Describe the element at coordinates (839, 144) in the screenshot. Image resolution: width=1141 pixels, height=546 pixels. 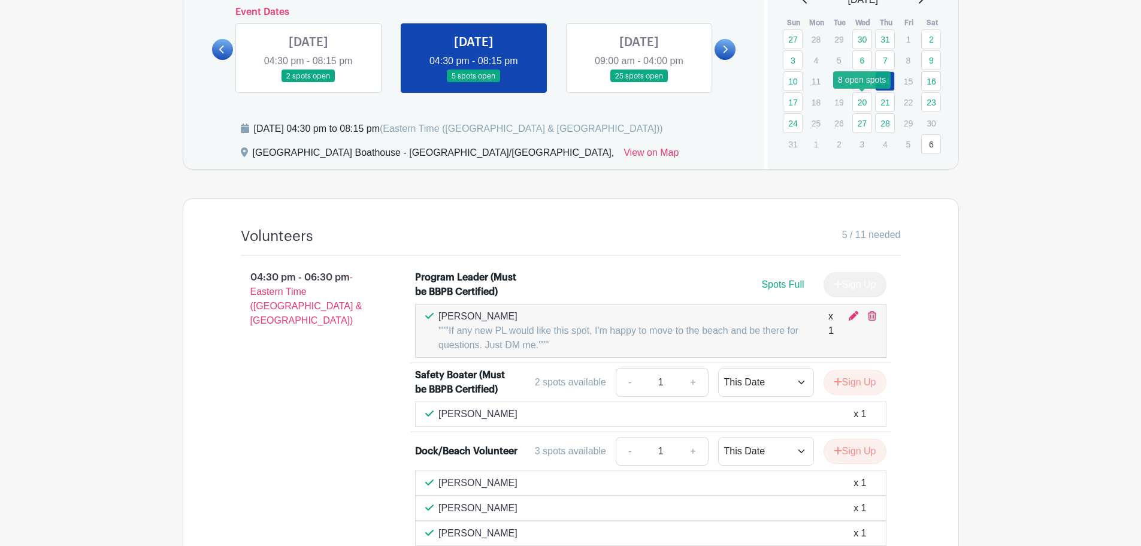
I see `p: 2` at that location.